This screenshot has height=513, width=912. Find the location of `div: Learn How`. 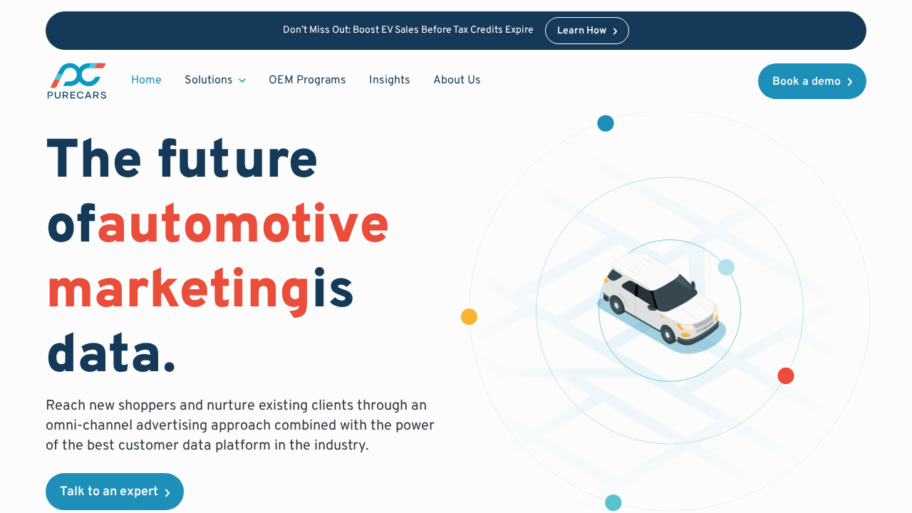

div: Learn How is located at coordinates (581, 31).